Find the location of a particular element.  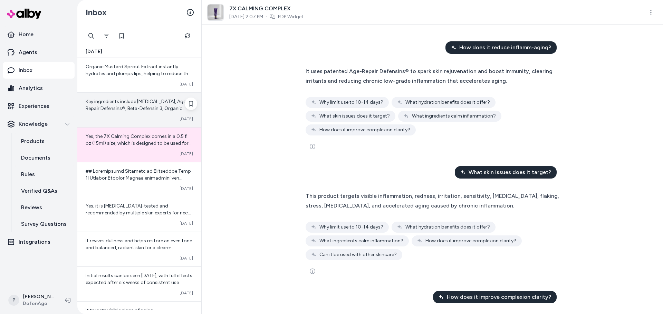

a: Integrations is located at coordinates (39, 242).